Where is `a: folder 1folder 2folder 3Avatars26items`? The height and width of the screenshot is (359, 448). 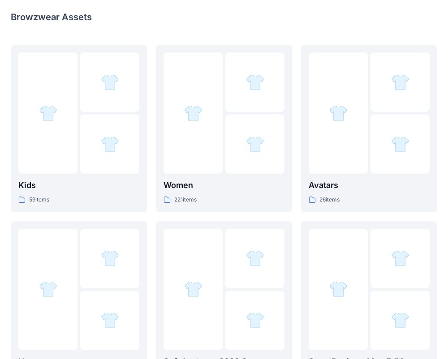
a: folder 1folder 2folder 3Avatars26items is located at coordinates (370, 128).